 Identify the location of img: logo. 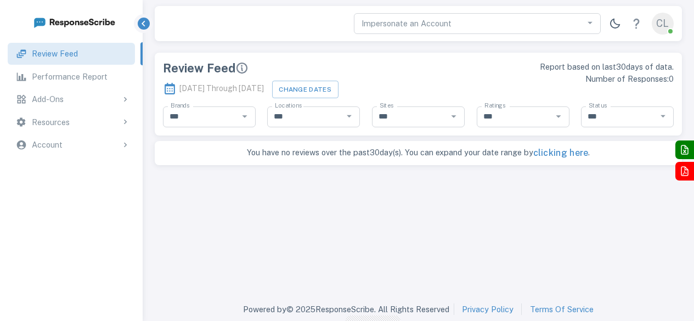
(74, 22).